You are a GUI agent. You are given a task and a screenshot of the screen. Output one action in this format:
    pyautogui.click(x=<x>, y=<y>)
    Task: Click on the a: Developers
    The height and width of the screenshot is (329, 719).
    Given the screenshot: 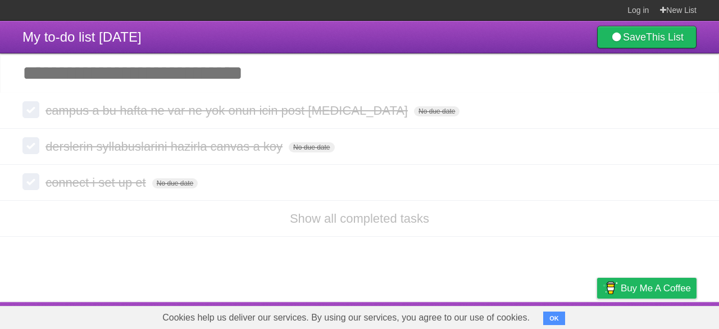 What is the action you would take?
    pyautogui.click(x=507, y=315)
    